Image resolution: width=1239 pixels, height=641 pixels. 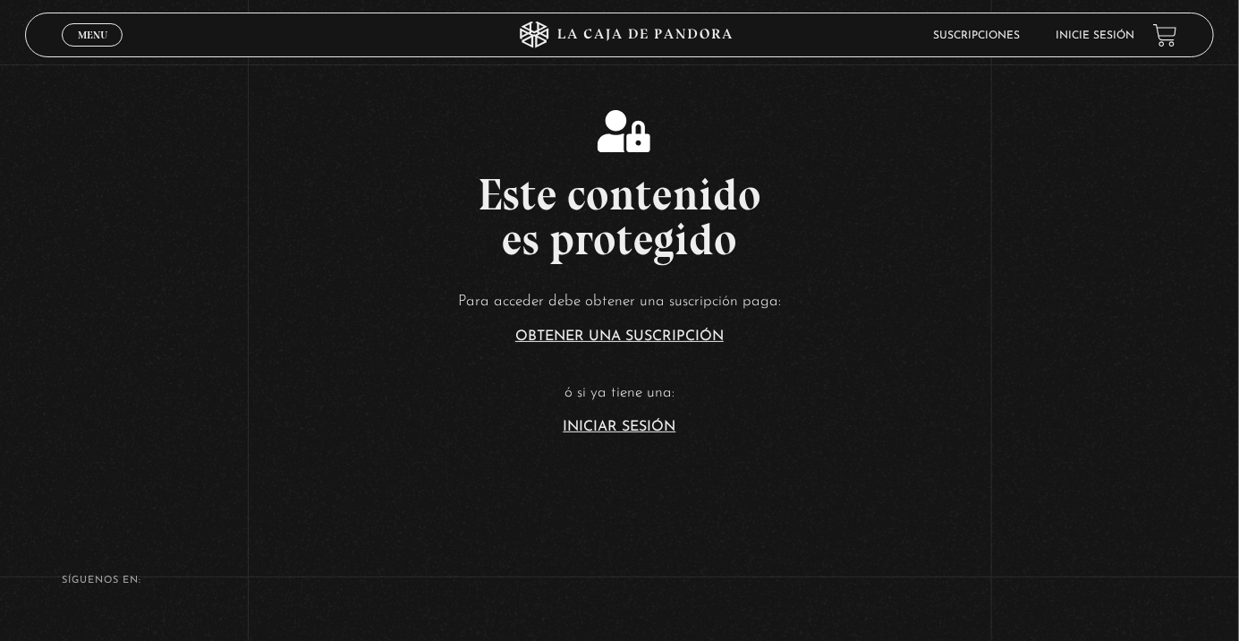 I want to click on a: Inicie sesión, so click(x=1096, y=36).